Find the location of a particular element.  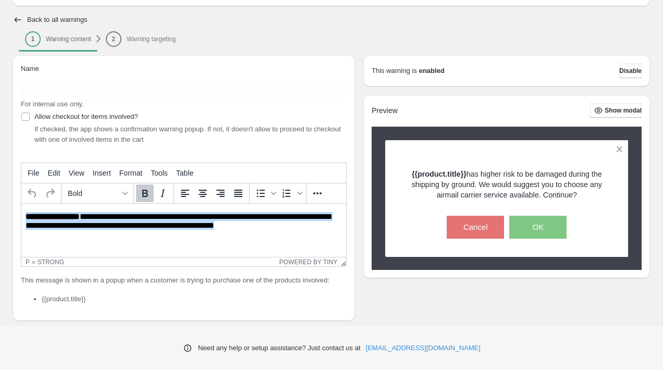

button: Formats is located at coordinates (97, 193).